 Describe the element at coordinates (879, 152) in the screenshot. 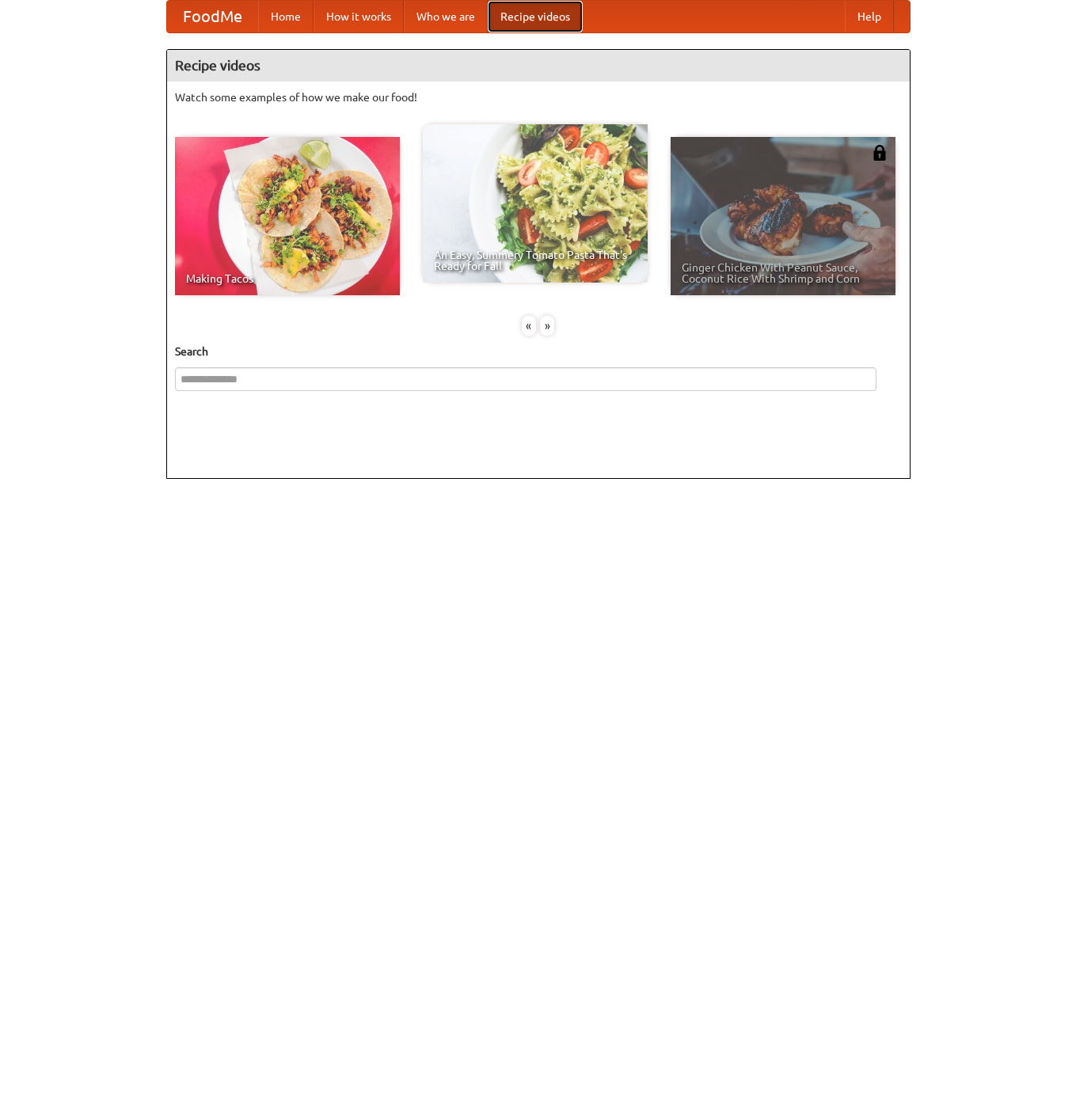

I see `img: 483408.png` at that location.